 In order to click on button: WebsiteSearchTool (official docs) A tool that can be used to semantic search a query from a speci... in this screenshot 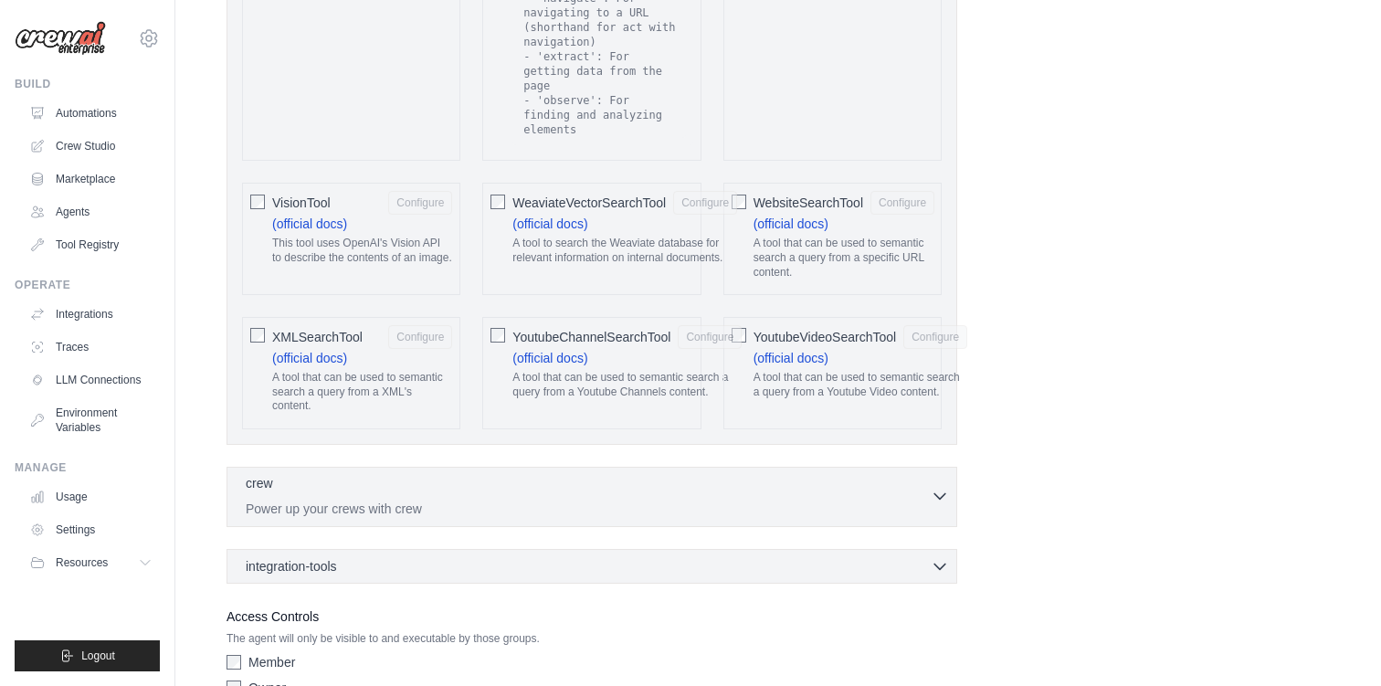, I will do `click(902, 203)`.